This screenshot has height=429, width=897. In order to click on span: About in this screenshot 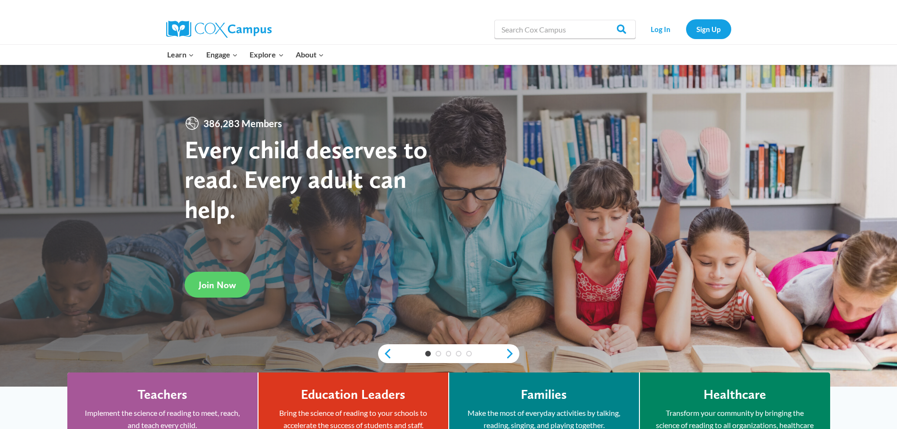, I will do `click(310, 55)`.